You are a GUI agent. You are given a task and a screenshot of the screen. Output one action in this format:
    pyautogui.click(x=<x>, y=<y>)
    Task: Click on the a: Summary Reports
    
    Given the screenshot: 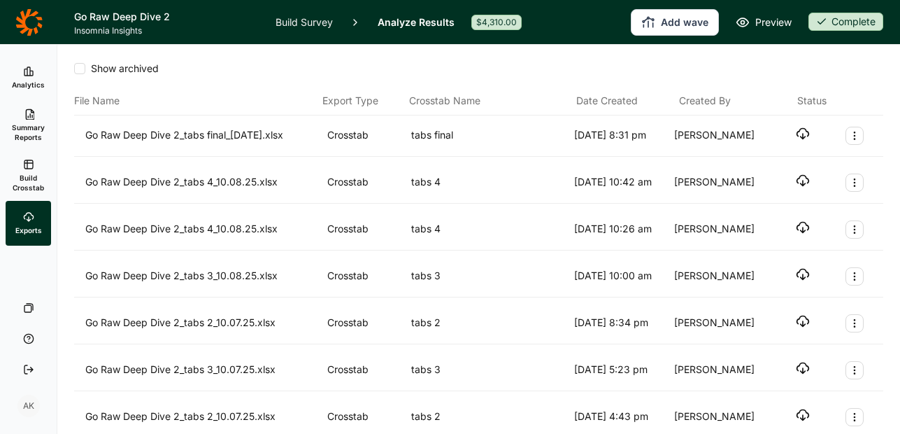 What is the action you would take?
    pyautogui.click(x=28, y=125)
    